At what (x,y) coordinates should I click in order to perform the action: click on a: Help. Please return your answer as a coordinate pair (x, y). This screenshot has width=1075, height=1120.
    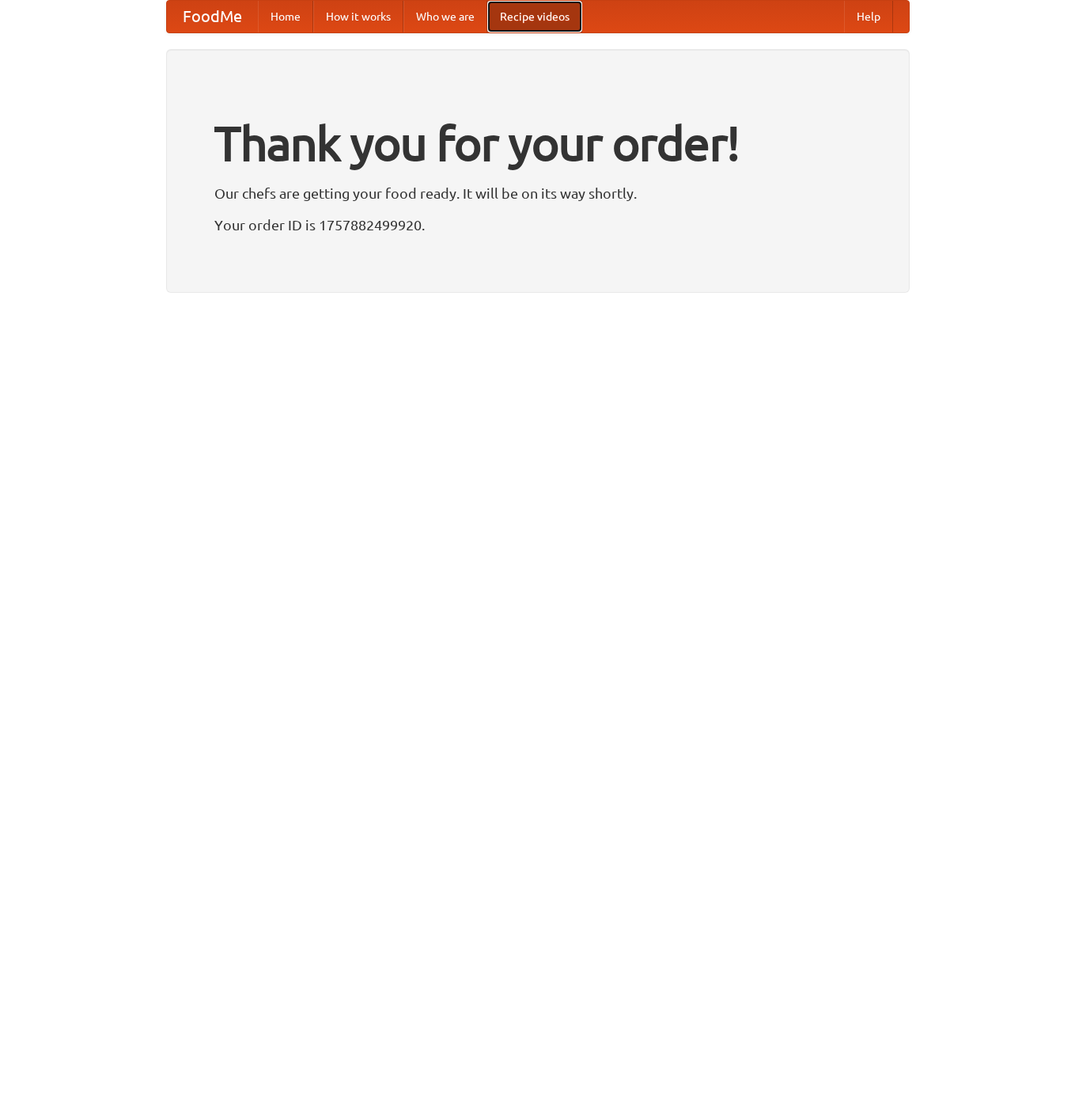
    Looking at the image, I should click on (868, 16).